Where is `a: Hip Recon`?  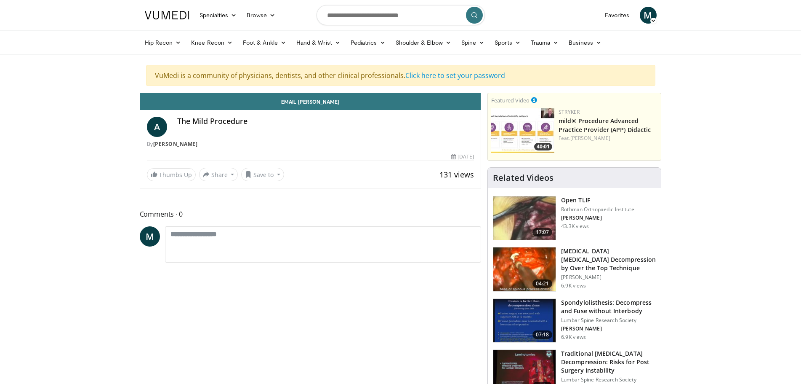 a: Hip Recon is located at coordinates (163, 43).